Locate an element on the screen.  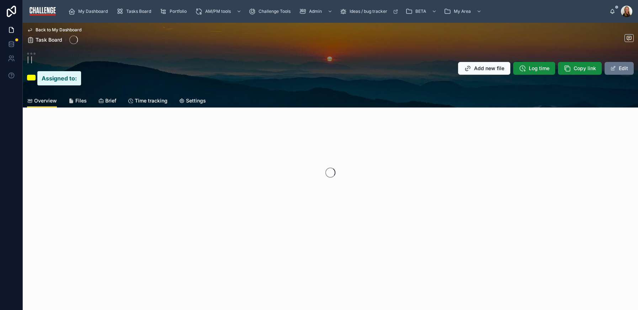
a: My Dashboard is located at coordinates (89, 11).